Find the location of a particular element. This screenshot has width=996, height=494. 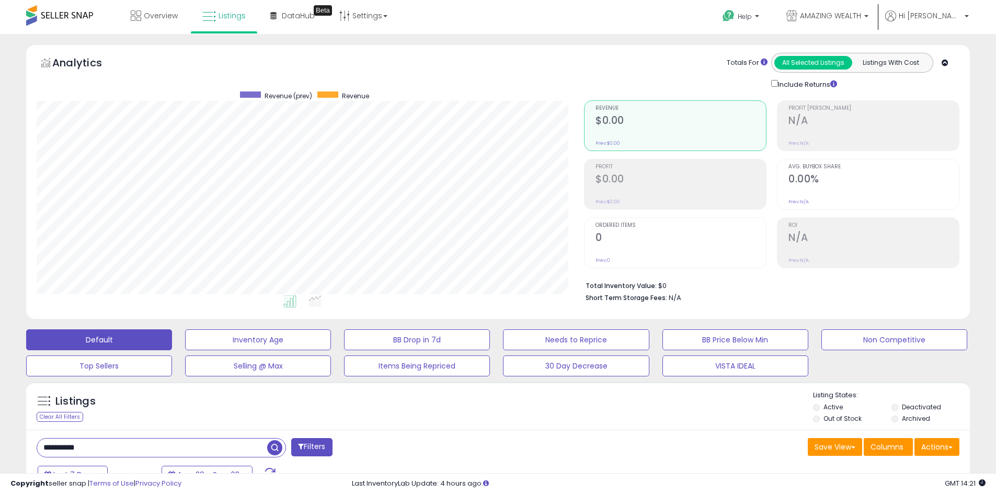

div: Last InventoryLab Update: 4 hours ago. is located at coordinates (669, 484).